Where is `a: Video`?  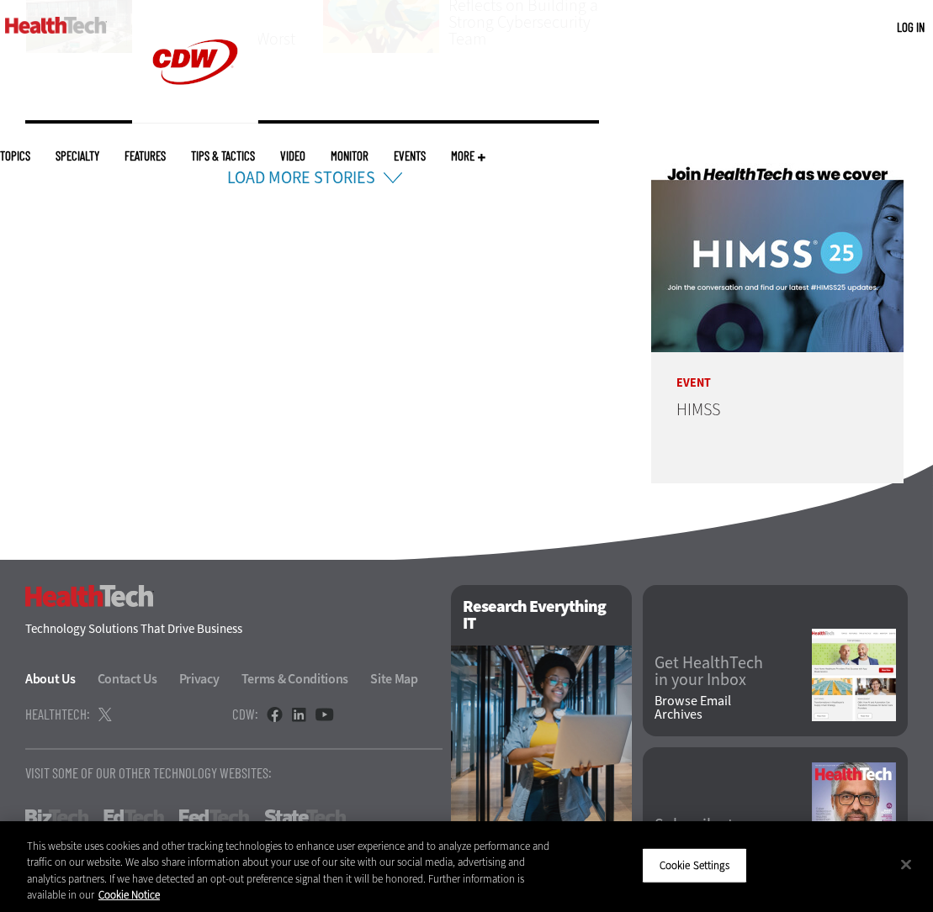 a: Video is located at coordinates (293, 156).